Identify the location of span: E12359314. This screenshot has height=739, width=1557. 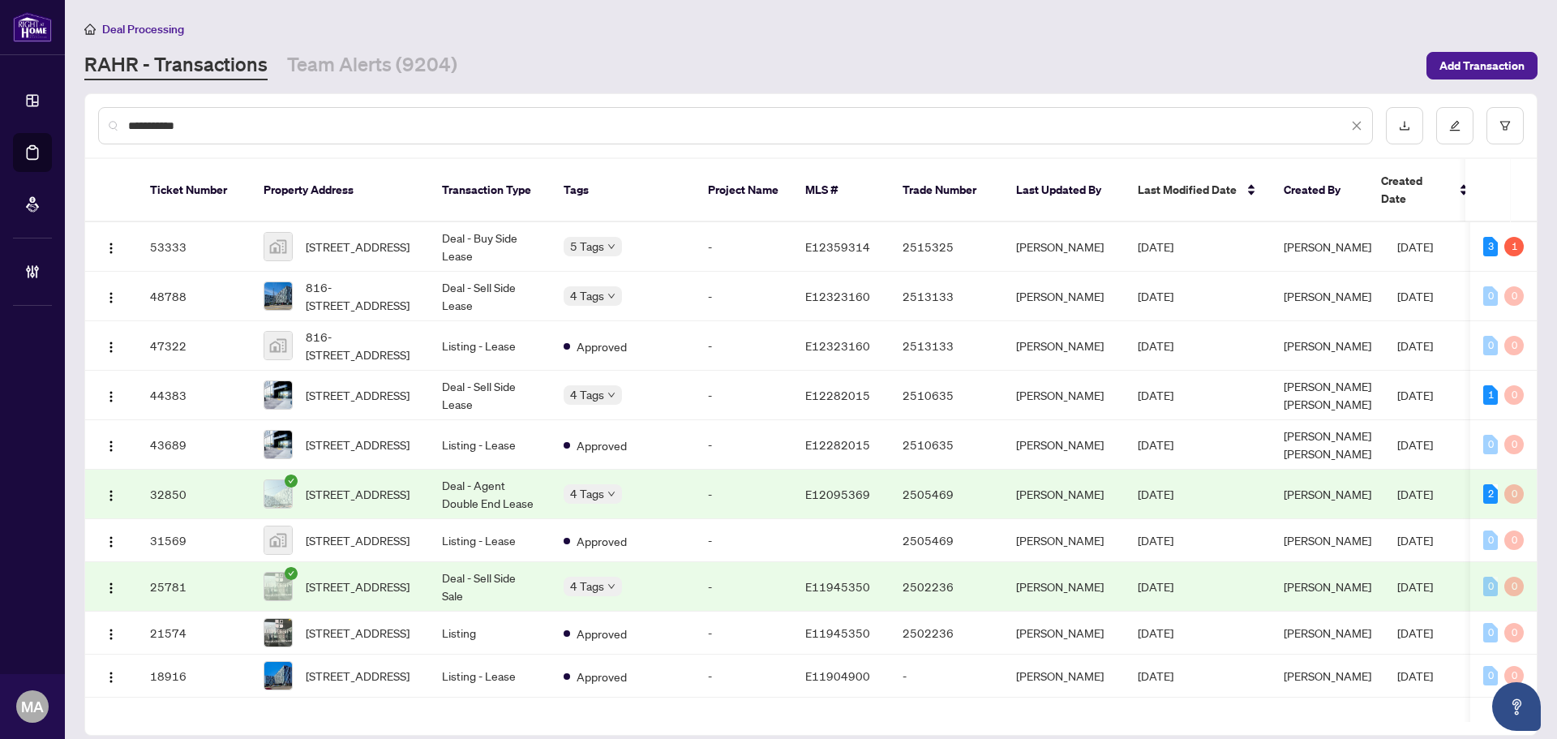
(838, 247).